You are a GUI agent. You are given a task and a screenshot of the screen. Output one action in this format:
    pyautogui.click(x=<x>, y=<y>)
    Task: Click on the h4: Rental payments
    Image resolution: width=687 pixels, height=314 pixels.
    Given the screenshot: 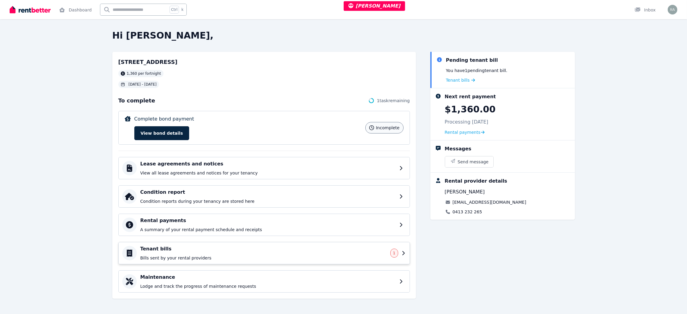 What is the action you would take?
    pyautogui.click(x=268, y=220)
    